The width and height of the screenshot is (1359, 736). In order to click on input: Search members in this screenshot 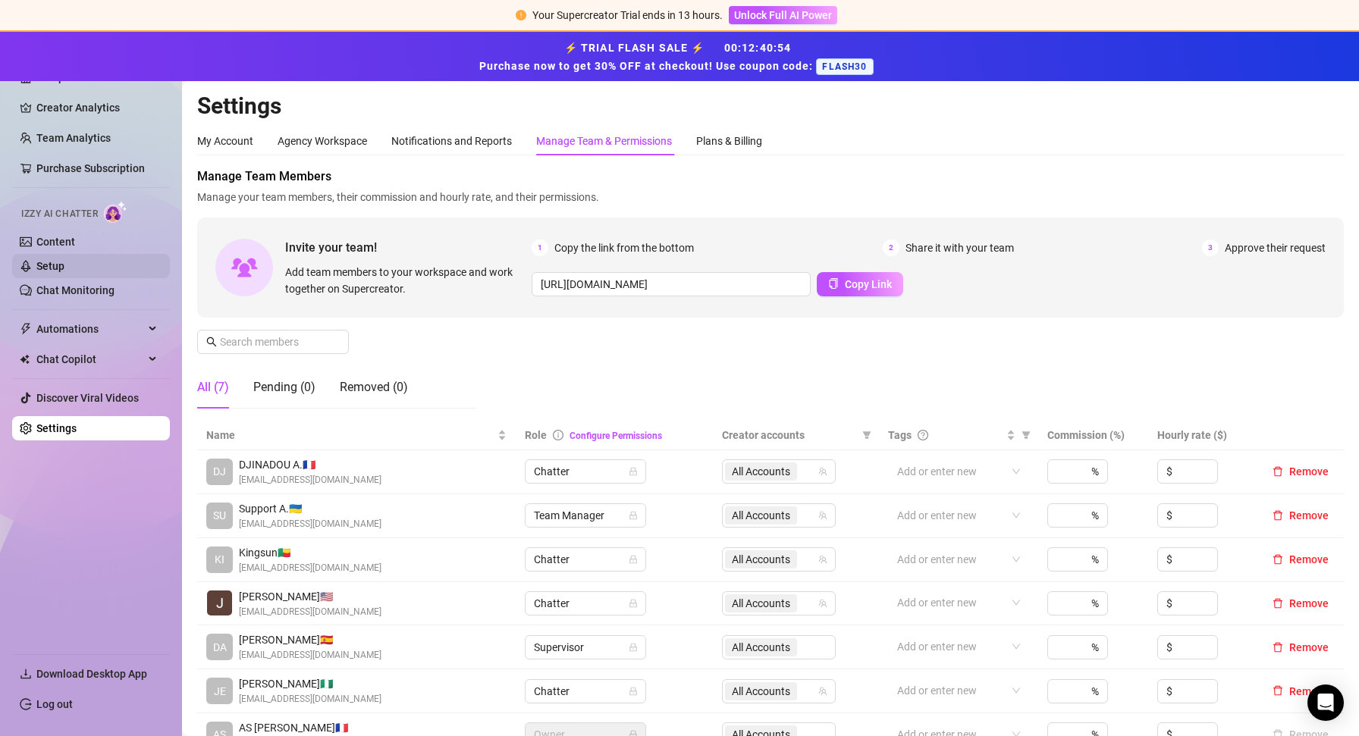, I will do `click(274, 342)`.